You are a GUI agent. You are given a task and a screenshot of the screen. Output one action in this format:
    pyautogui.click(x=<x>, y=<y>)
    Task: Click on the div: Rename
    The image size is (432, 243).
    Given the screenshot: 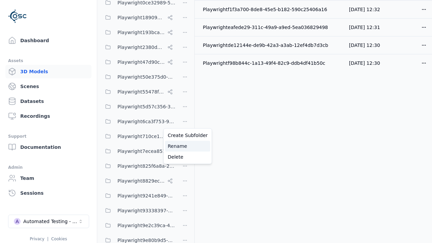 What is the action you would take?
    pyautogui.click(x=187, y=146)
    